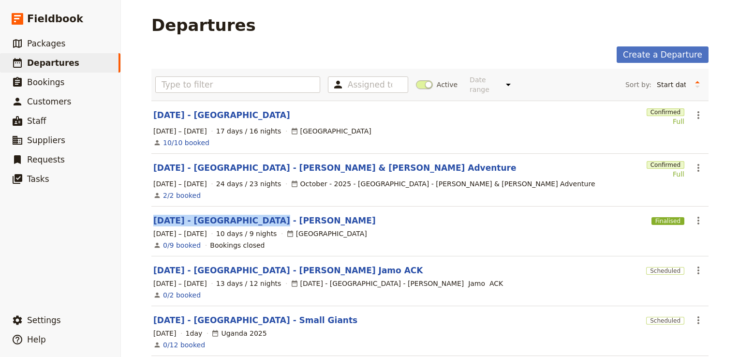 The image size is (739, 357). I want to click on select: Sort by:, so click(672, 85).